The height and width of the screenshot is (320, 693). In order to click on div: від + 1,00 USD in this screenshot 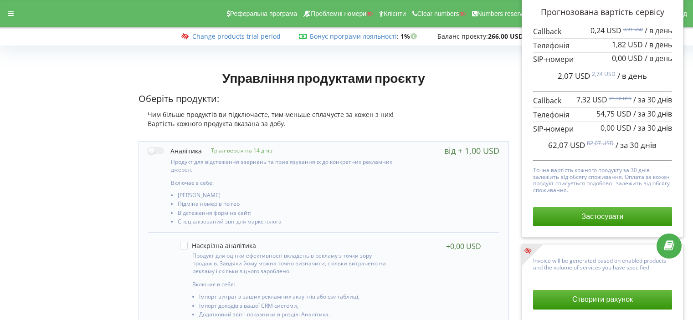, I will do `click(471, 151)`.